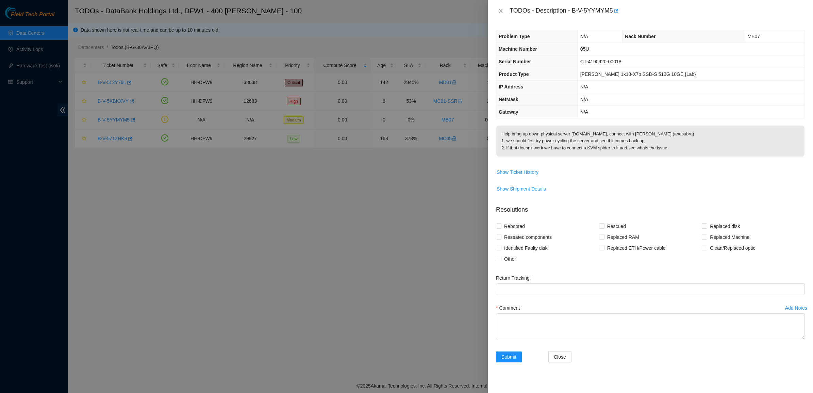 This screenshot has height=393, width=813. I want to click on span: Gateway, so click(508, 112).